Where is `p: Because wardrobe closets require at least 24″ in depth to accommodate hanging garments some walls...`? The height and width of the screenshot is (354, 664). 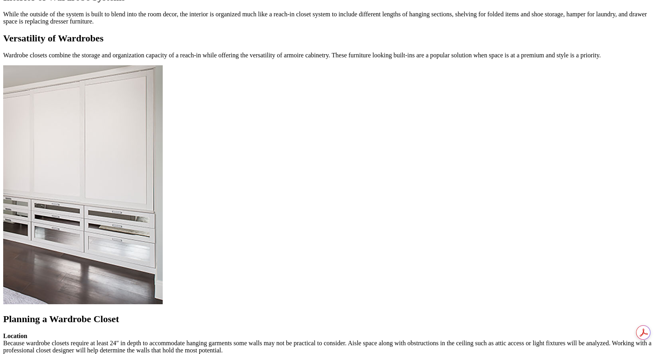 p: Because wardrobe closets require at least 24″ in depth to accommodate hanging garments some walls... is located at coordinates (332, 344).